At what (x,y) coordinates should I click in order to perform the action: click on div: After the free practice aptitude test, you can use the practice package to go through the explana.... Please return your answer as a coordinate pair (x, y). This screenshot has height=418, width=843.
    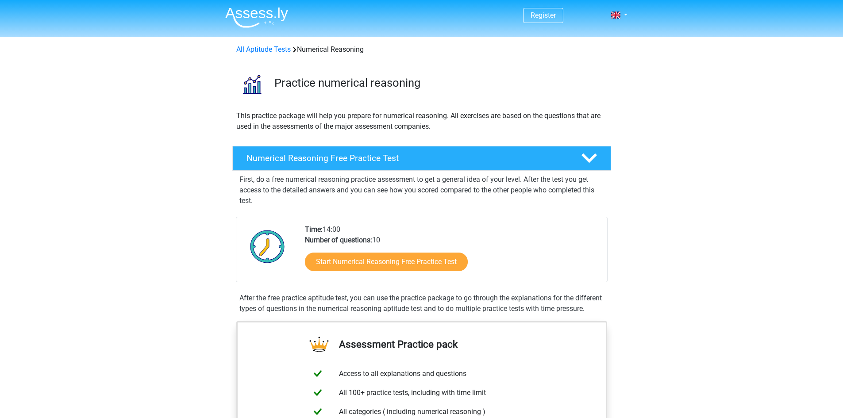
    Looking at the image, I should click on (422, 304).